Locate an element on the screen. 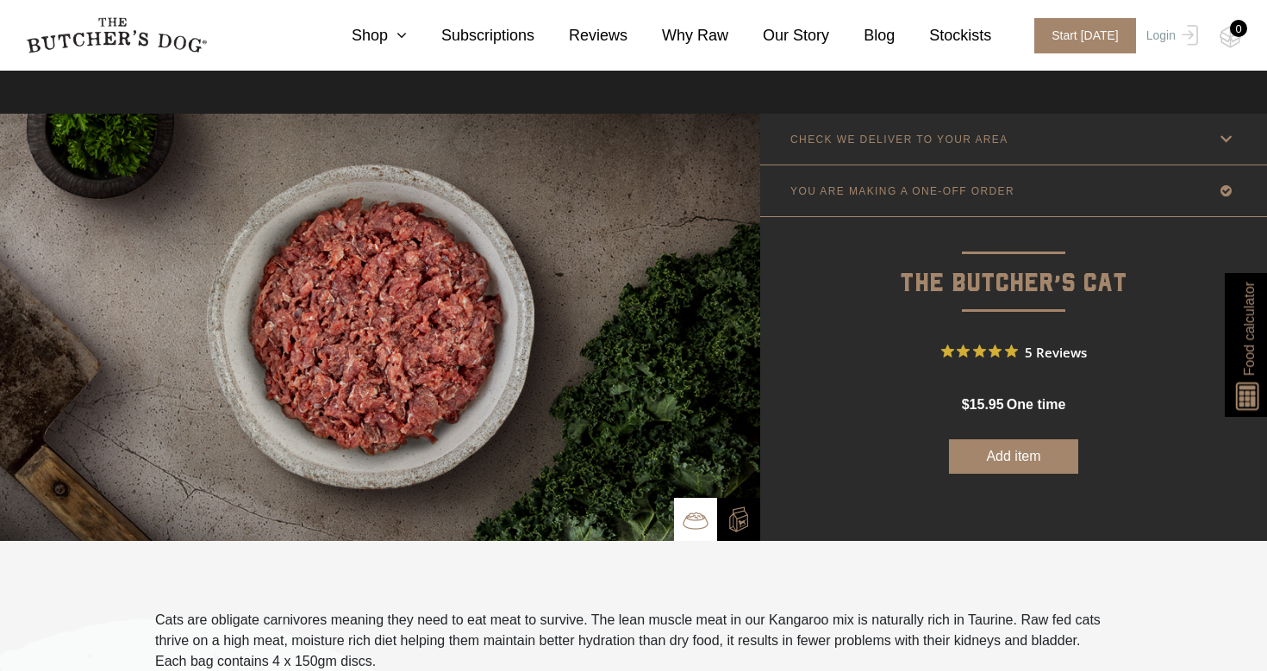 This screenshot has height=671, width=1267. a: Our Story is located at coordinates (778, 35).